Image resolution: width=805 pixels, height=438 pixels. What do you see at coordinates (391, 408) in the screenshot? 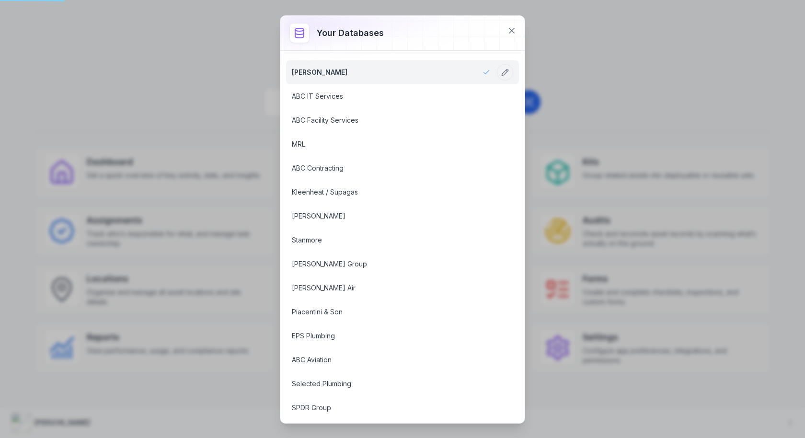
I see `a: SPDR Group` at bounding box center [391, 408].